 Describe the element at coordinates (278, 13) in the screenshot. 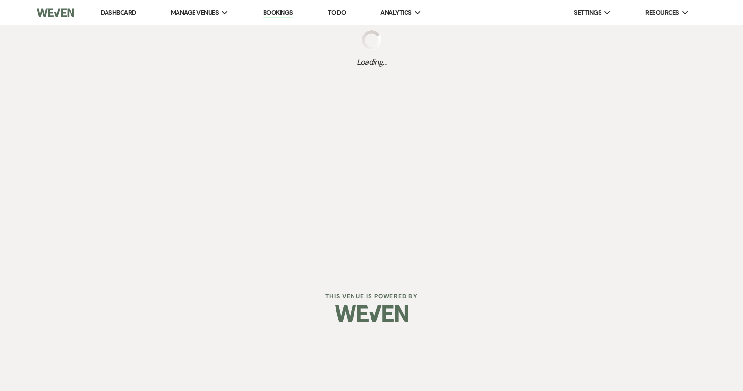

I see `a: Bookings` at that location.